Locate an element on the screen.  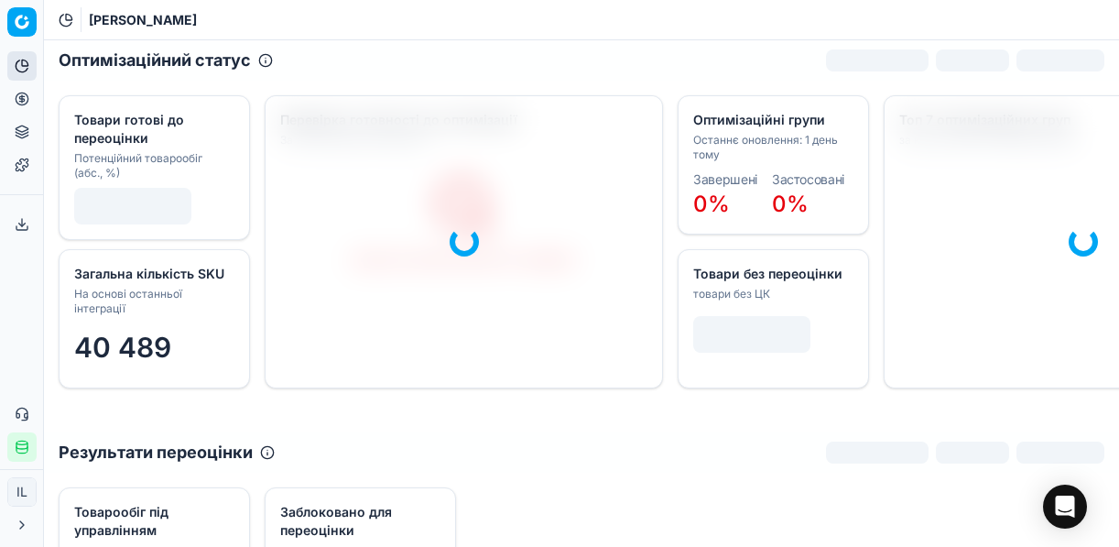
span: 40 489 is located at coordinates (123, 347).